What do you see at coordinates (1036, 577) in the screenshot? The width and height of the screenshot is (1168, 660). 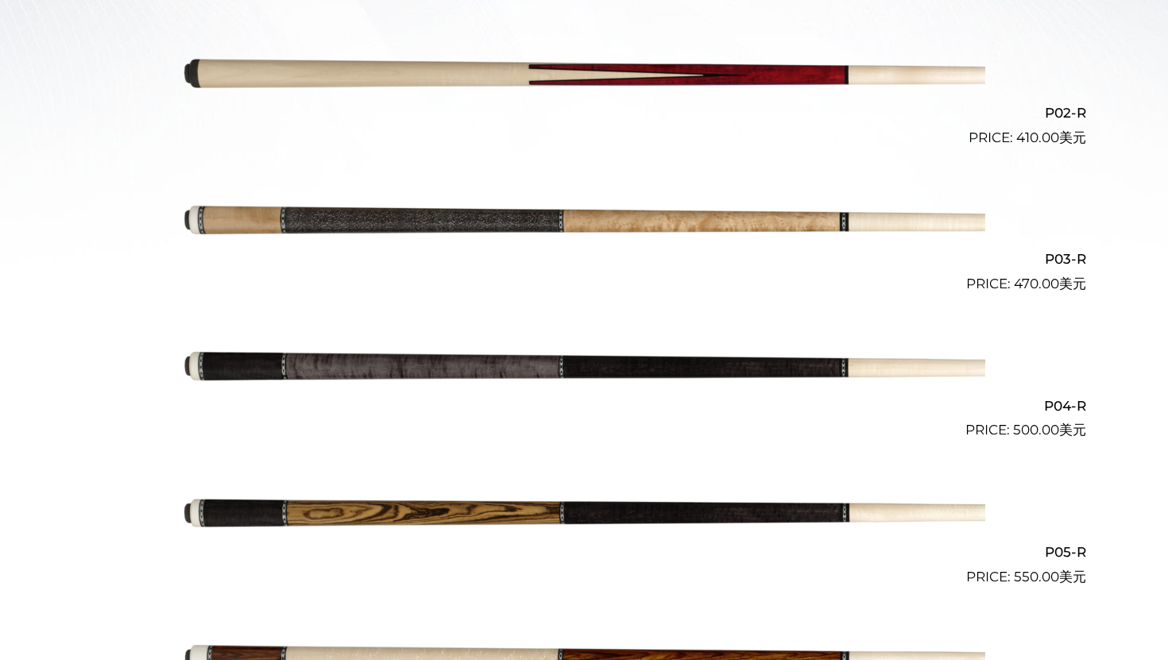 I see `font: 550.00` at bounding box center [1036, 577].